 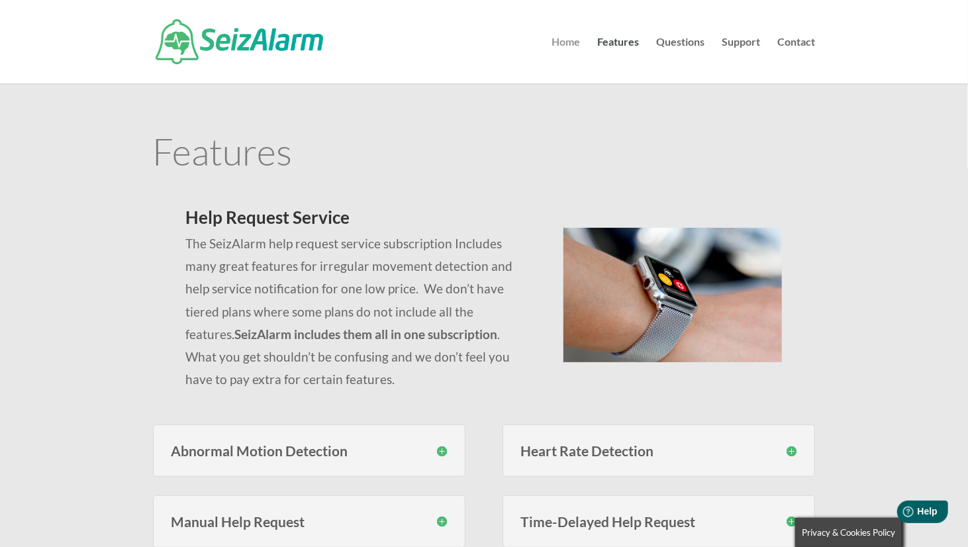 I want to click on span: Privacy & Cookies Policy, so click(x=849, y=533).